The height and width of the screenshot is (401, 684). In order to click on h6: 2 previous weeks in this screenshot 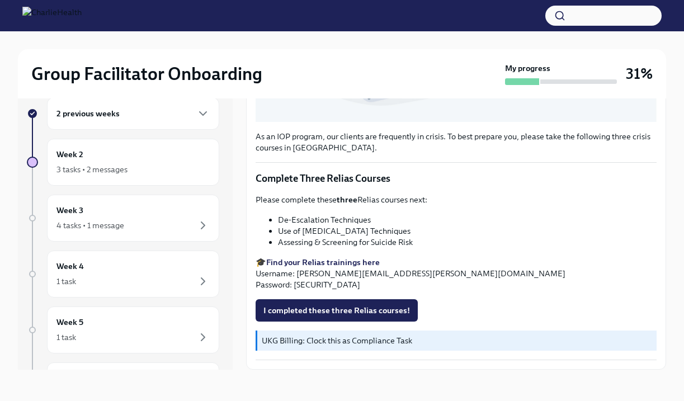, I will do `click(88, 114)`.